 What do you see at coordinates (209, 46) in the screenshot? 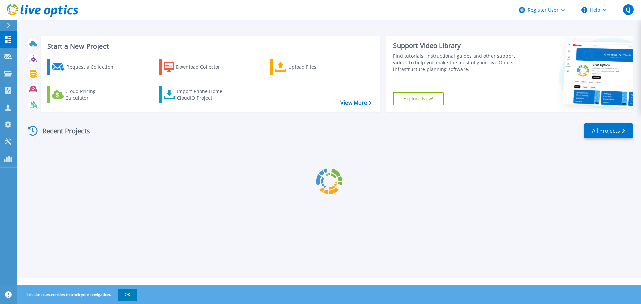
I see `h3: Start a New Project` at bounding box center [209, 46].